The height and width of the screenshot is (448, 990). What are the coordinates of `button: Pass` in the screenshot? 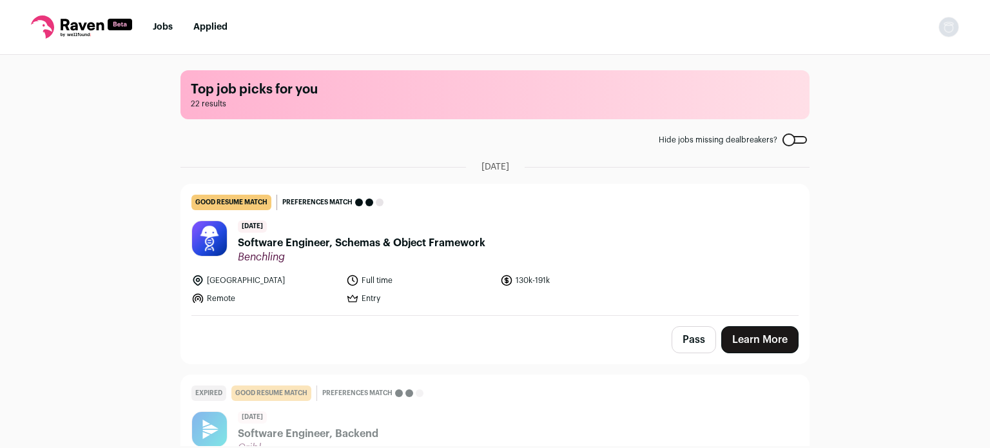 It's located at (694, 340).